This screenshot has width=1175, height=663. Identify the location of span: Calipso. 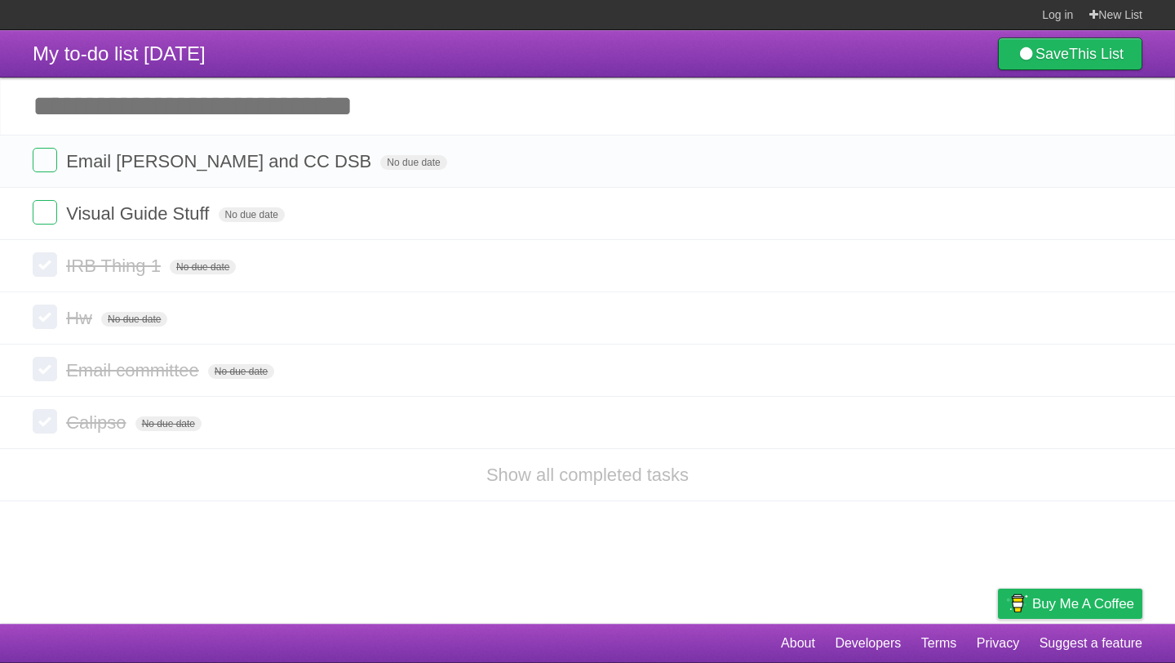
(98, 422).